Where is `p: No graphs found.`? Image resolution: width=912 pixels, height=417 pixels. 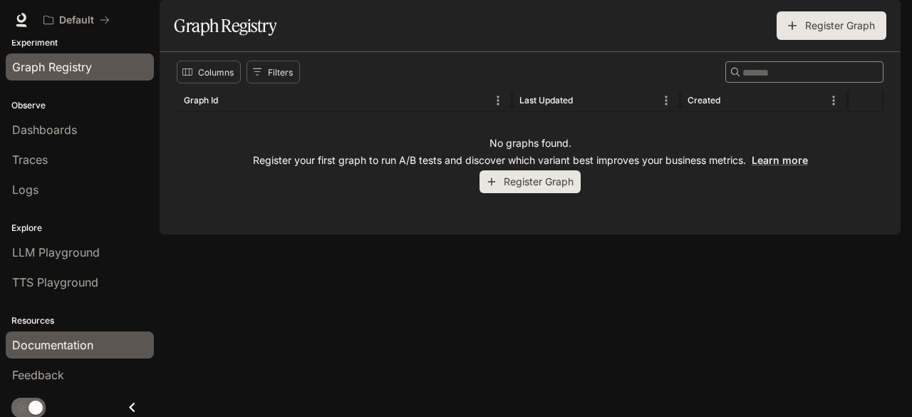
p: No graphs found. is located at coordinates (530, 143).